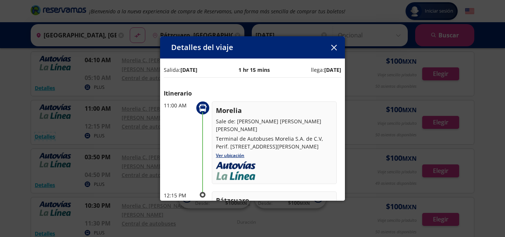 The height and width of the screenshot is (237, 505). What do you see at coordinates (274, 200) in the screenshot?
I see `p: Pátzcuaro` at bounding box center [274, 200].